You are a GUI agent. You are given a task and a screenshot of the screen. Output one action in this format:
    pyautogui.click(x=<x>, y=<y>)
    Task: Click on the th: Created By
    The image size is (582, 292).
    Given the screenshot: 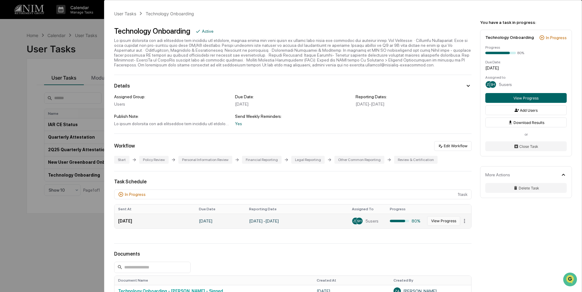 What is the action you would take?
    pyautogui.click(x=431, y=280)
    